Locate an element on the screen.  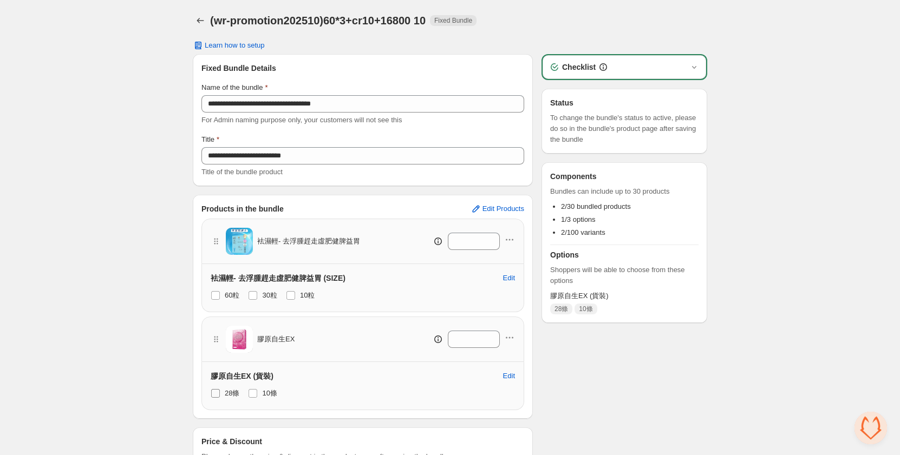
img: 膠原自生EX is located at coordinates (239, 339).